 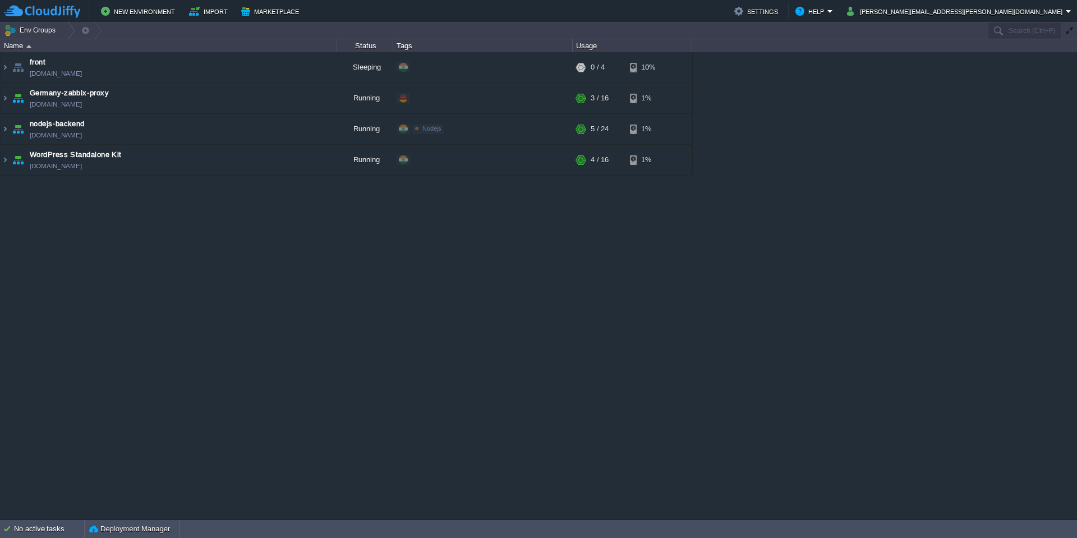 What do you see at coordinates (130, 529) in the screenshot?
I see `button: Deployment Manager` at bounding box center [130, 529].